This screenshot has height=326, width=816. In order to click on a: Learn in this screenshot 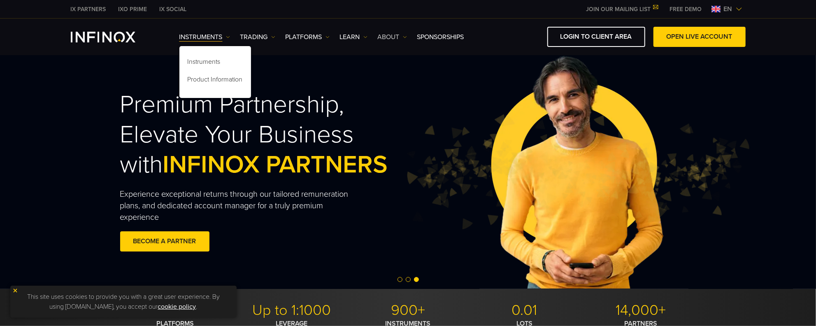, I will do `click(353, 37)`.